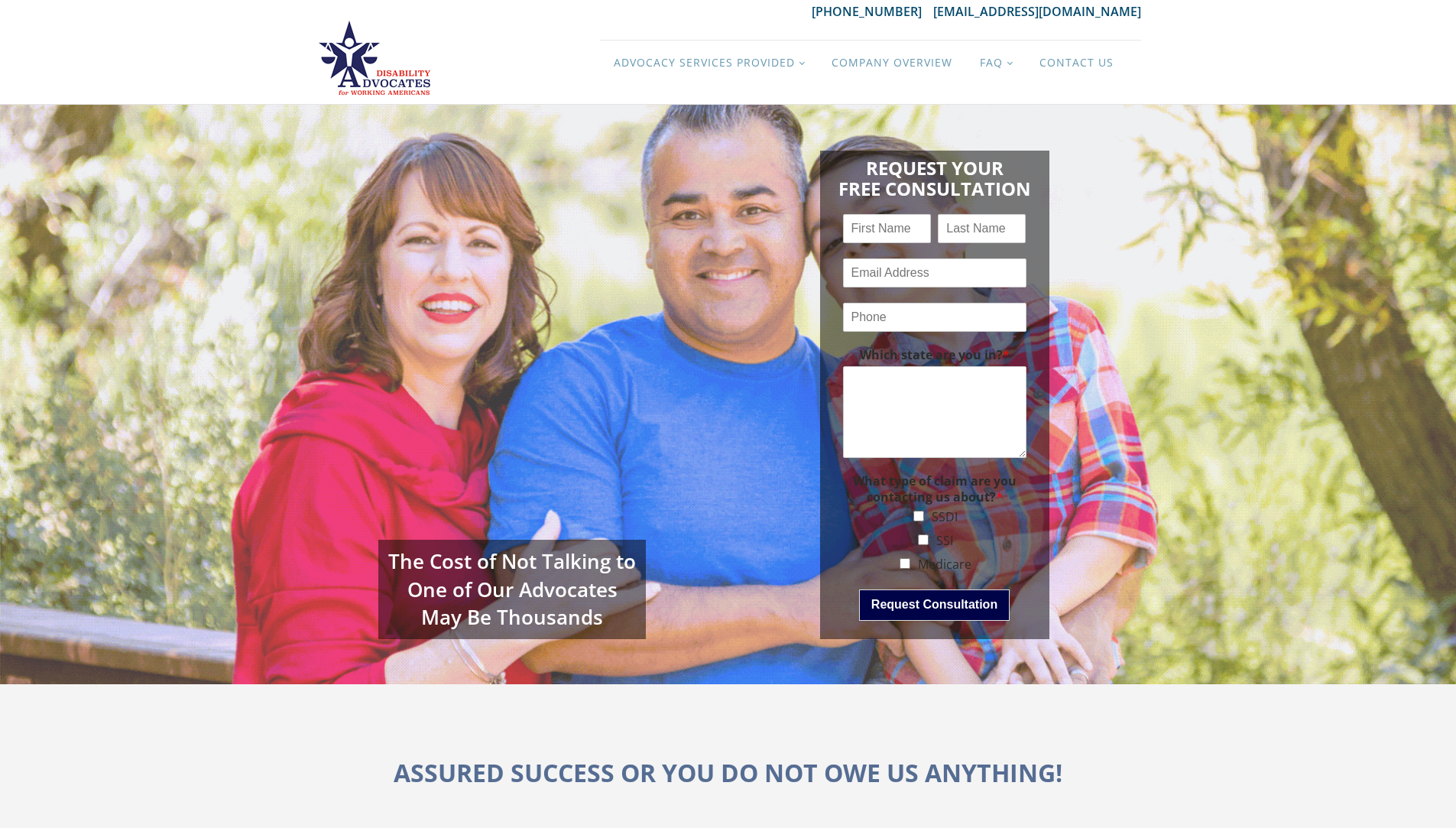  Describe the element at coordinates (996, 63) in the screenshot. I see `a: FAQ` at that location.